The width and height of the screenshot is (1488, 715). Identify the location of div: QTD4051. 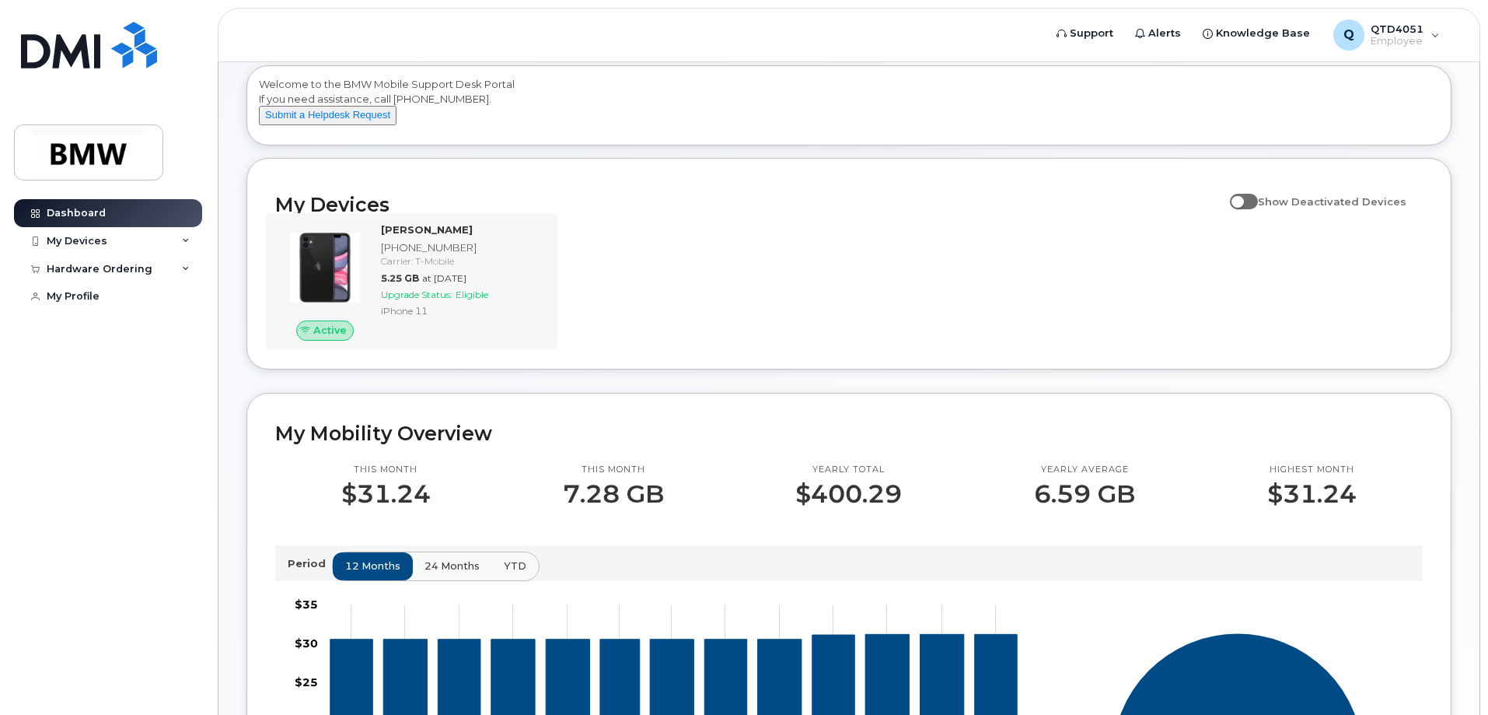
(1386, 35).